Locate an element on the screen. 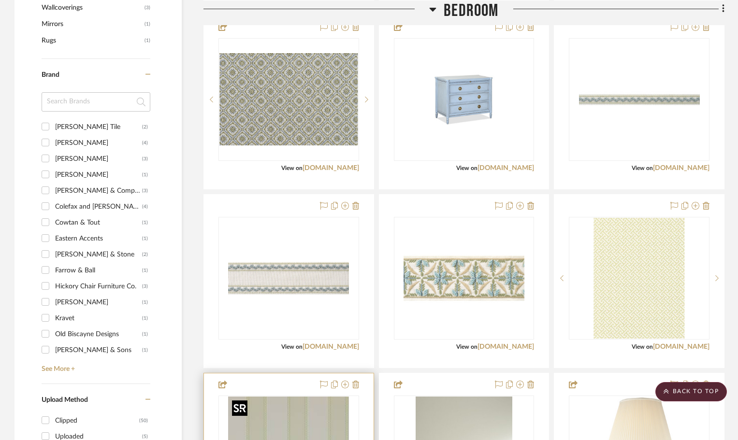 This screenshot has height=440, width=738. input: Search Brands is located at coordinates (96, 102).